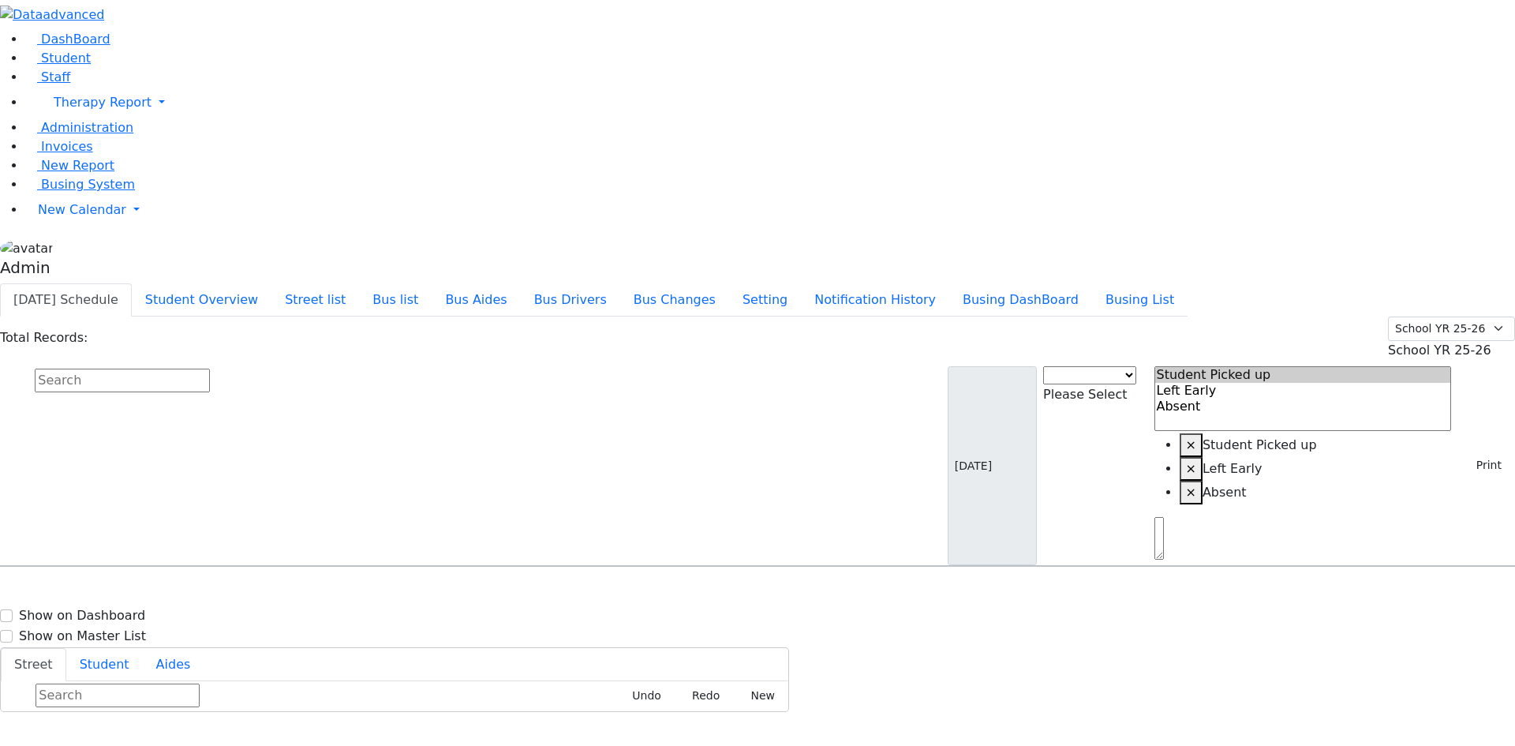  What do you see at coordinates (476, 300) in the screenshot?
I see `button: Bus Aides` at bounding box center [476, 300].